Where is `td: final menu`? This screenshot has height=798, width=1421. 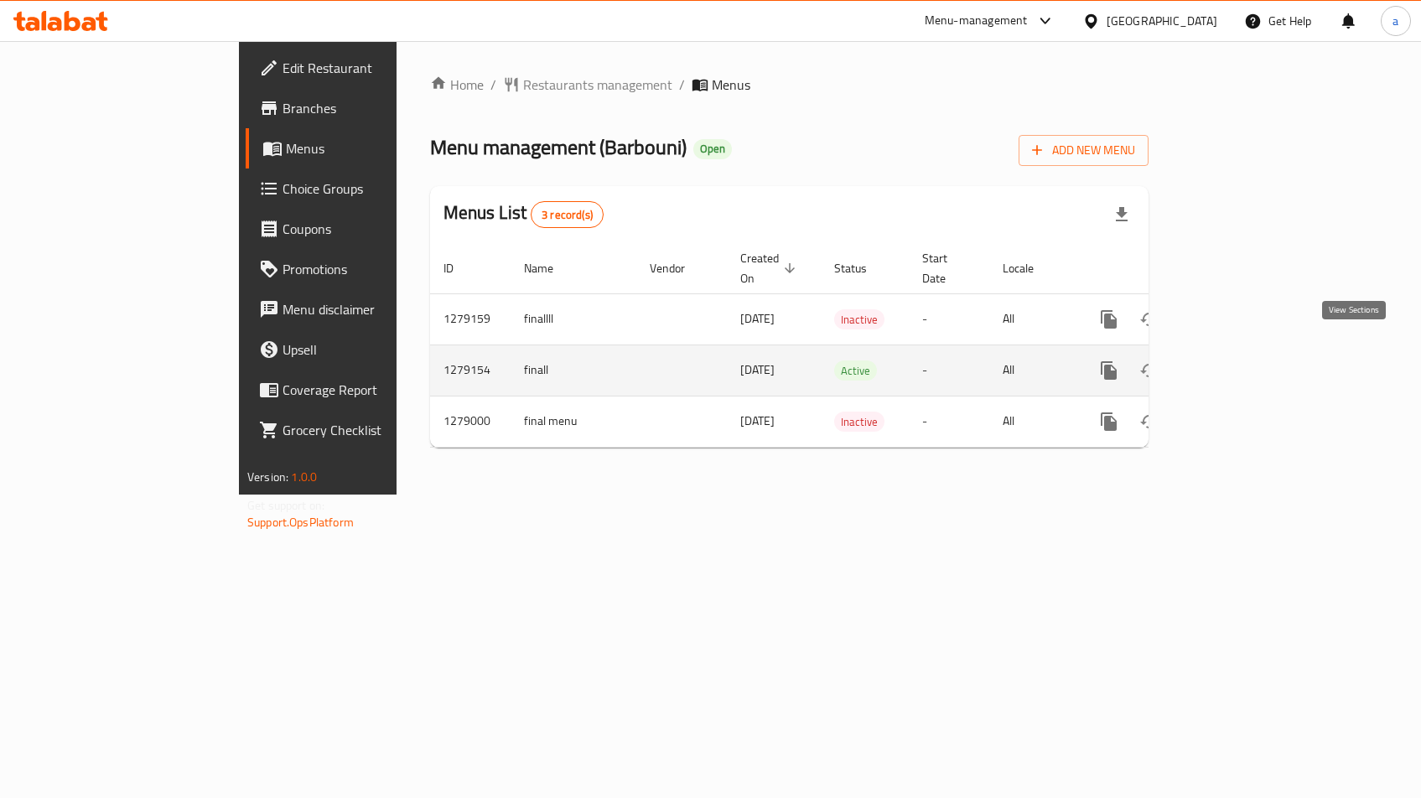 td: final menu is located at coordinates (574, 421).